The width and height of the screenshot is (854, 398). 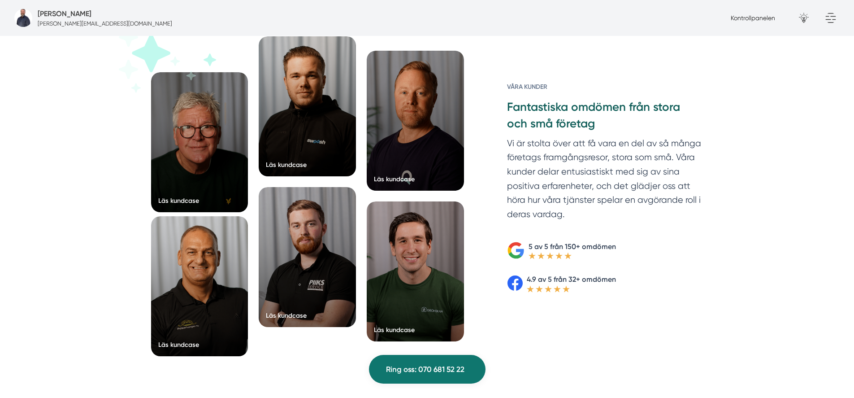 I want to click on h5: Försäljare, so click(x=65, y=13).